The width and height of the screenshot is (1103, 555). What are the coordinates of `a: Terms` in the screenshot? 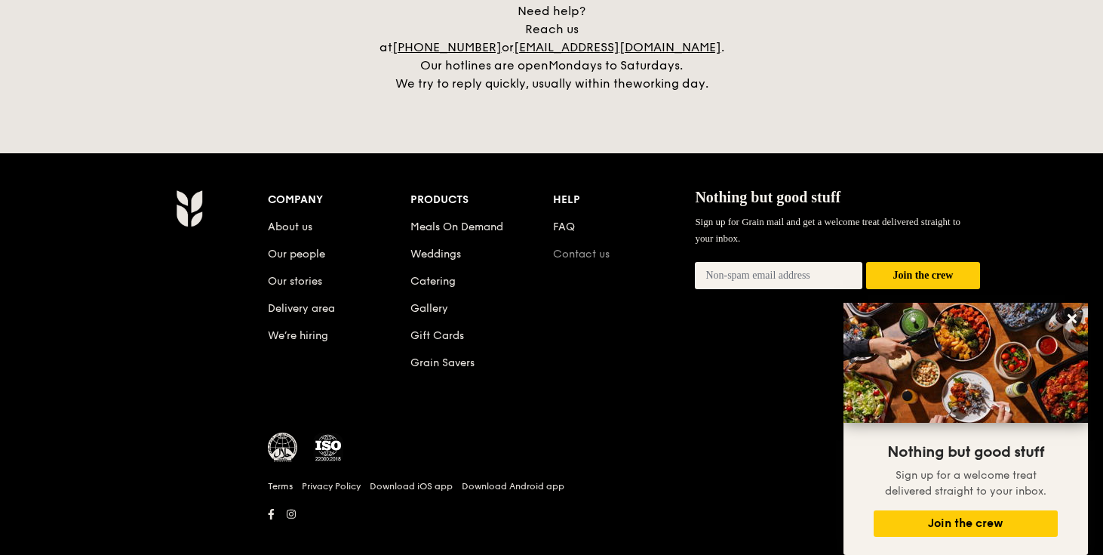 It's located at (280, 486).